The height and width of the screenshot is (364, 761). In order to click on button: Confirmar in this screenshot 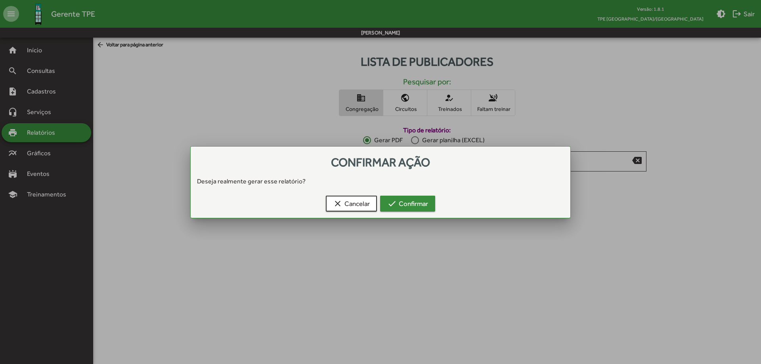, I will do `click(407, 204)`.